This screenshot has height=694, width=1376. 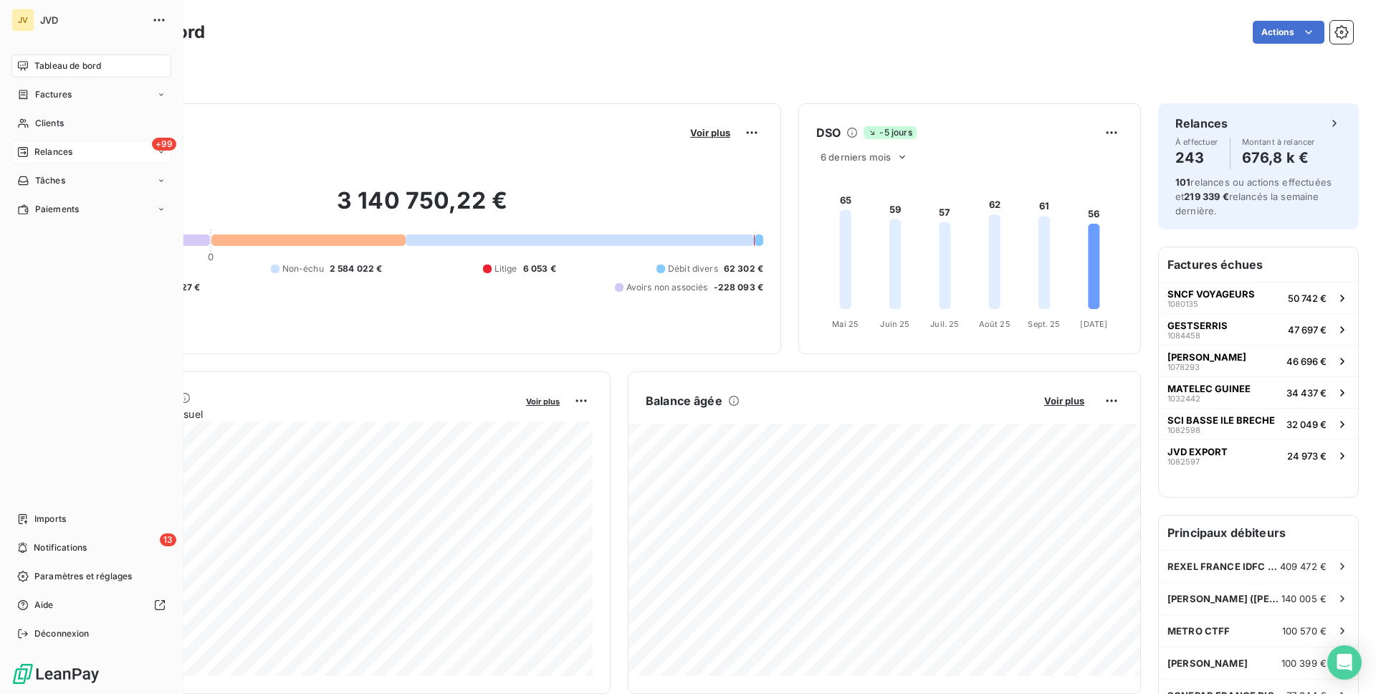 What do you see at coordinates (1307, 456) in the screenshot?
I see `span: 24 973 €` at bounding box center [1307, 456].